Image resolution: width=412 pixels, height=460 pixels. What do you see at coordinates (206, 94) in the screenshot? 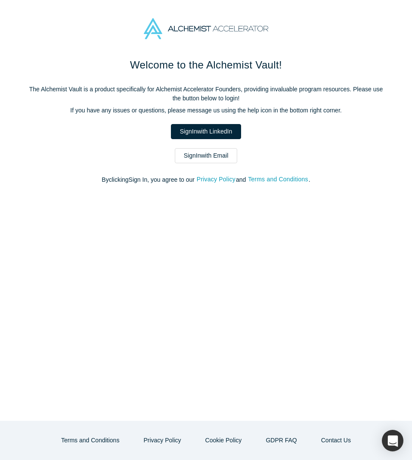
I see `p: The Alchemist Vault is a product specifically for Alchemist Accelerator Founders, providing inval...` at bounding box center [206, 94].